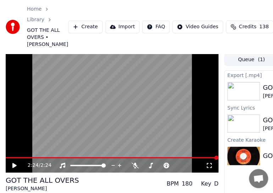 Image resolution: width=273 pixels, height=193 pixels. What do you see at coordinates (35, 20) in the screenshot?
I see `a: Library` at bounding box center [35, 20].